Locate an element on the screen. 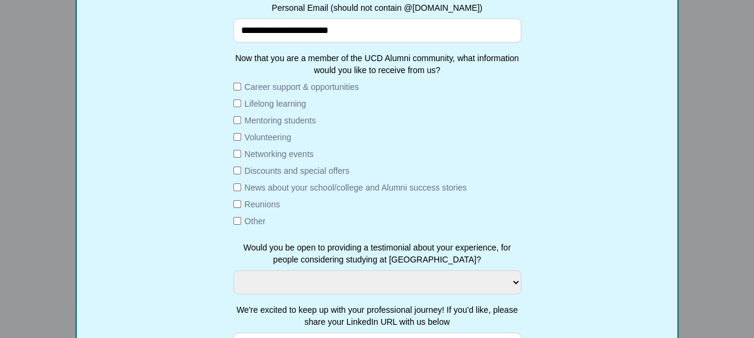  label: Volunteering is located at coordinates (268, 137).